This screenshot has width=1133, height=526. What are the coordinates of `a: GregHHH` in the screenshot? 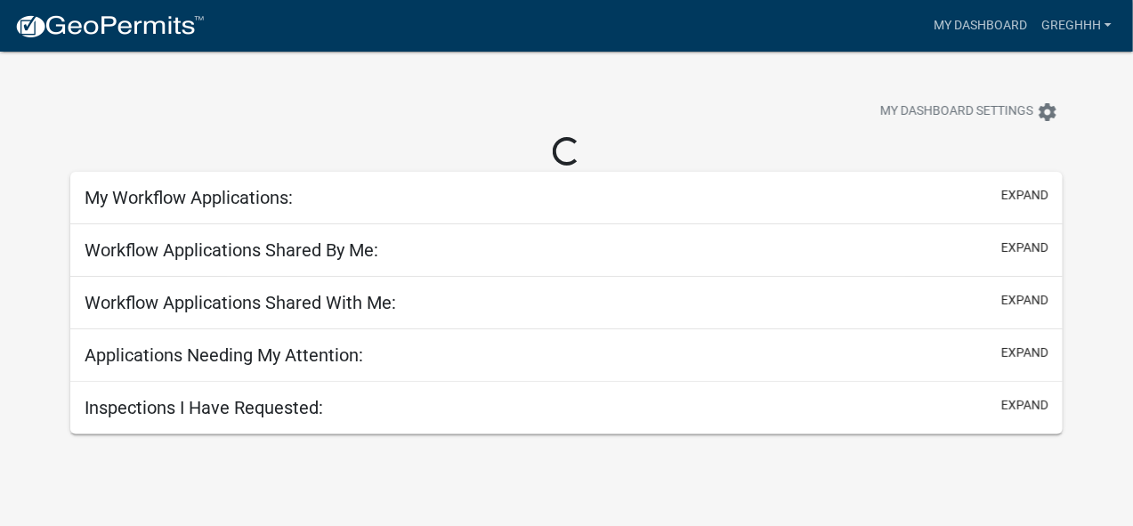 It's located at (1076, 26).